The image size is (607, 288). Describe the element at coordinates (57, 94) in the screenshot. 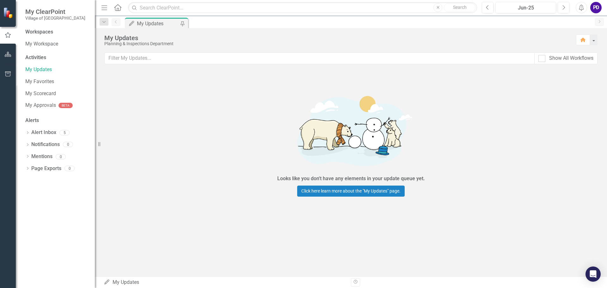

I see `a: My Scorecard` at that location.